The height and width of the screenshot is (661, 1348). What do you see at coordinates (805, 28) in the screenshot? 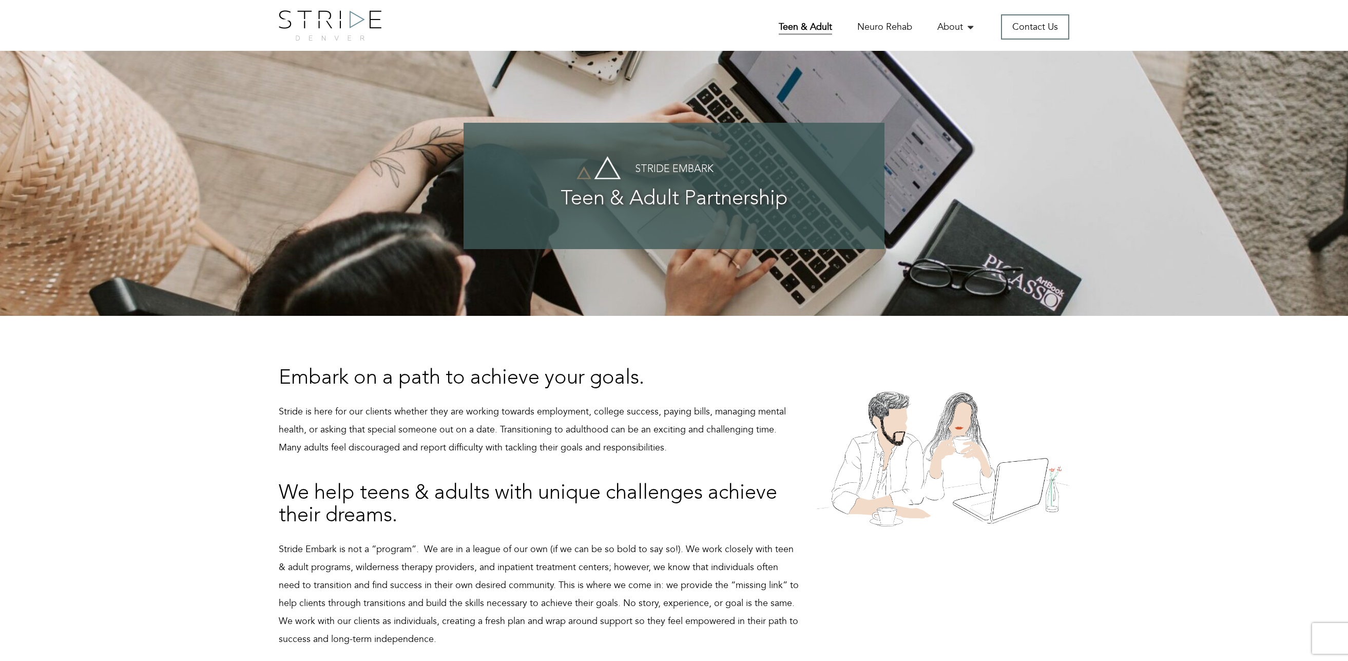
I see `a: Teen & Adult` at bounding box center [805, 28].